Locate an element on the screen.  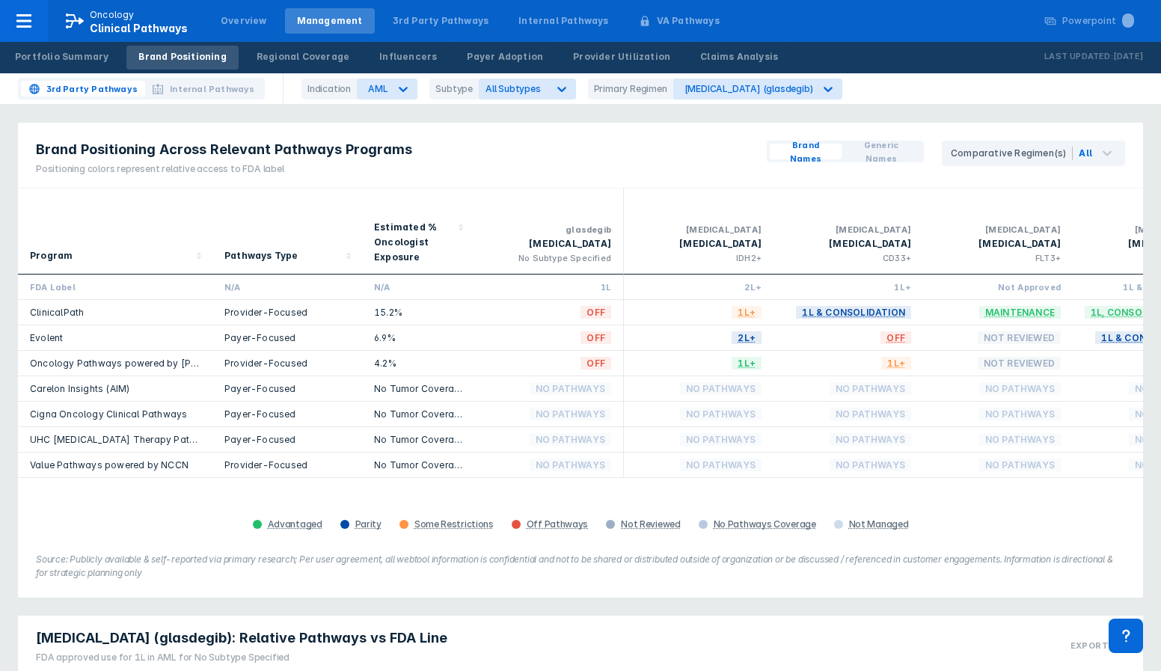
div: FDA approved use for 1L in AML for No Subtype Specified is located at coordinates (242, 658).